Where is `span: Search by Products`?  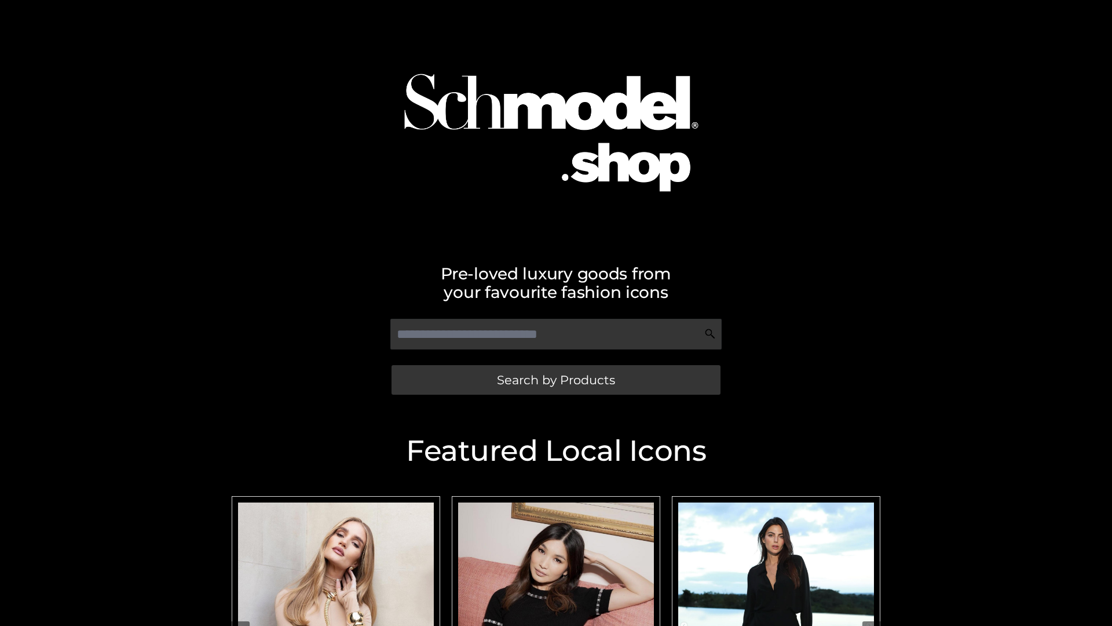 span: Search by Products is located at coordinates (556, 379).